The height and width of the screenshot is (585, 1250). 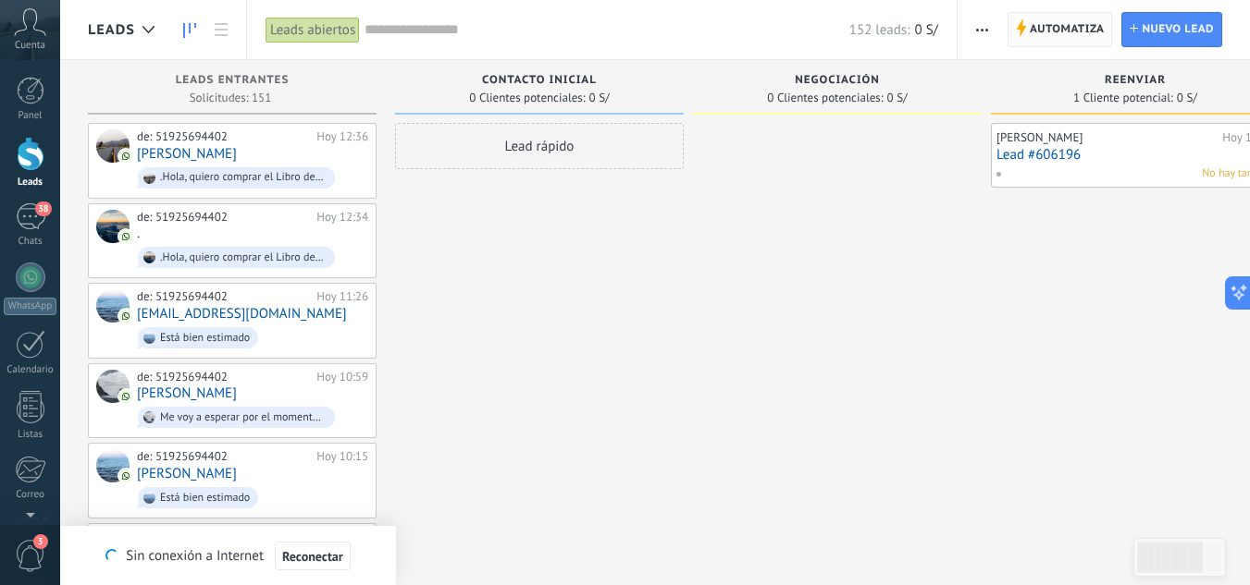 What do you see at coordinates (232, 81) in the screenshot?
I see `div: Leads Entrantes` at bounding box center [232, 81].